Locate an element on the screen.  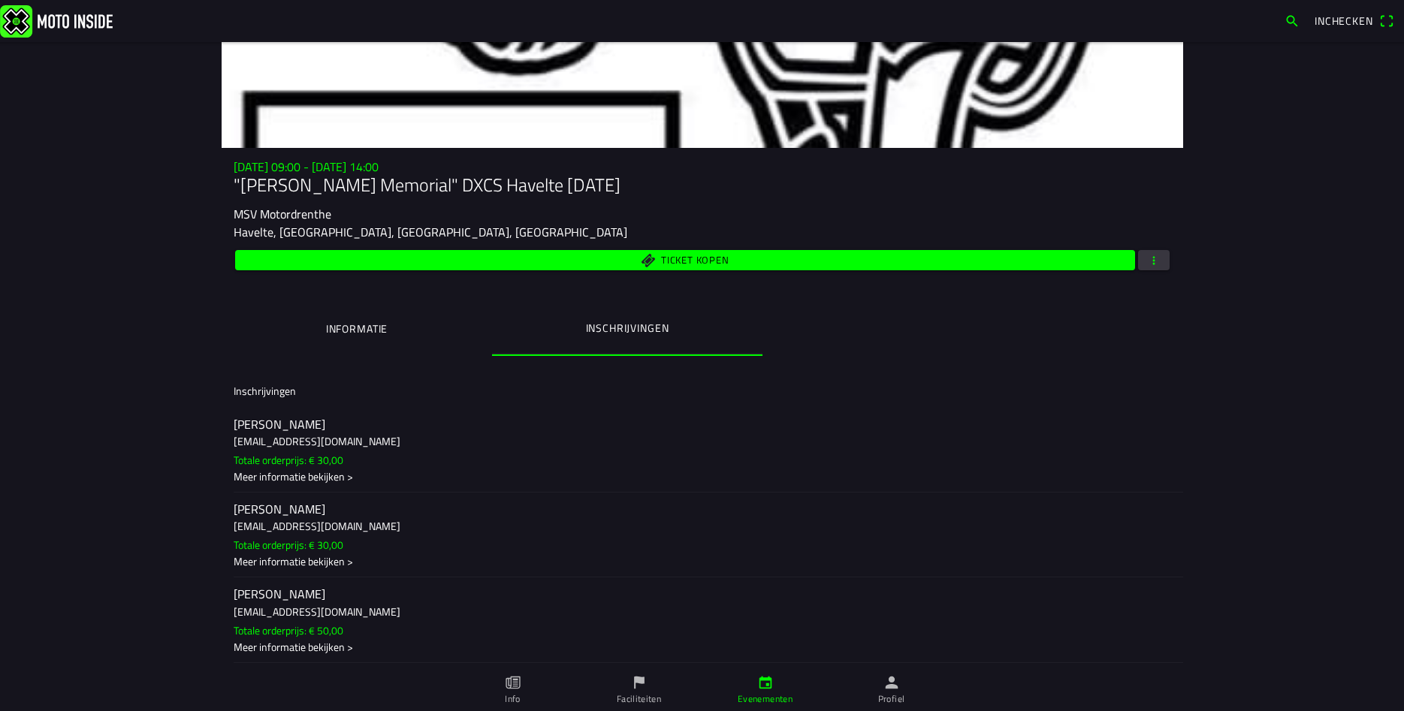
ion-label: Informatie is located at coordinates (356, 329).